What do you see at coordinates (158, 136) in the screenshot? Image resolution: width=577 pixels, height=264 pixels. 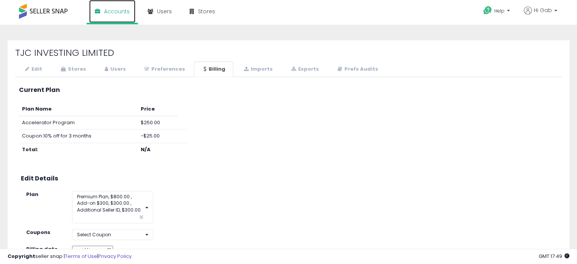 I see `td: -$25.00` at bounding box center [158, 136].